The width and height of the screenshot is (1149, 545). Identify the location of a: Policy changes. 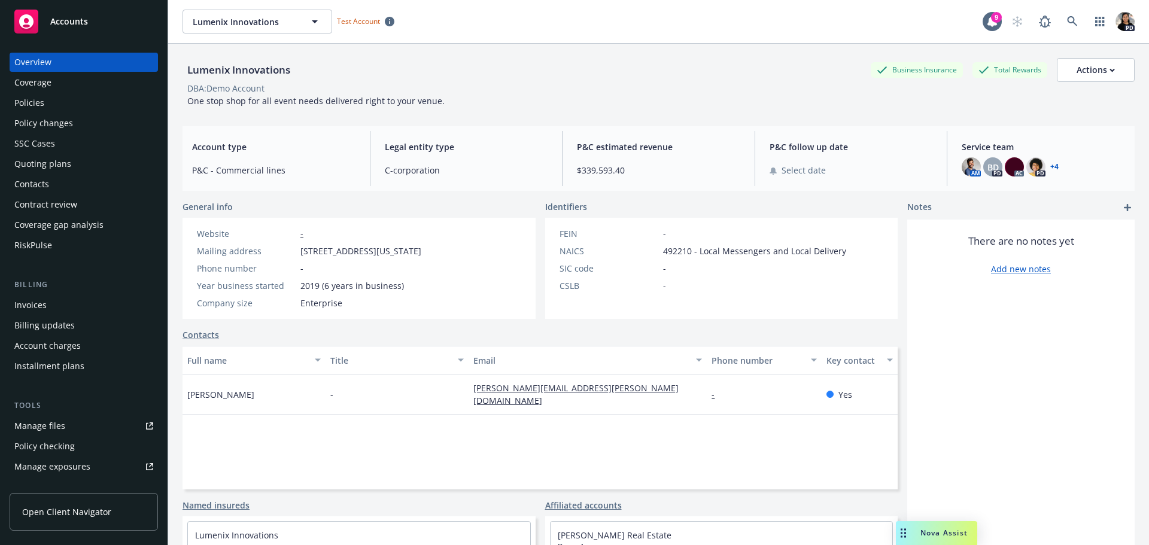
(84, 123).